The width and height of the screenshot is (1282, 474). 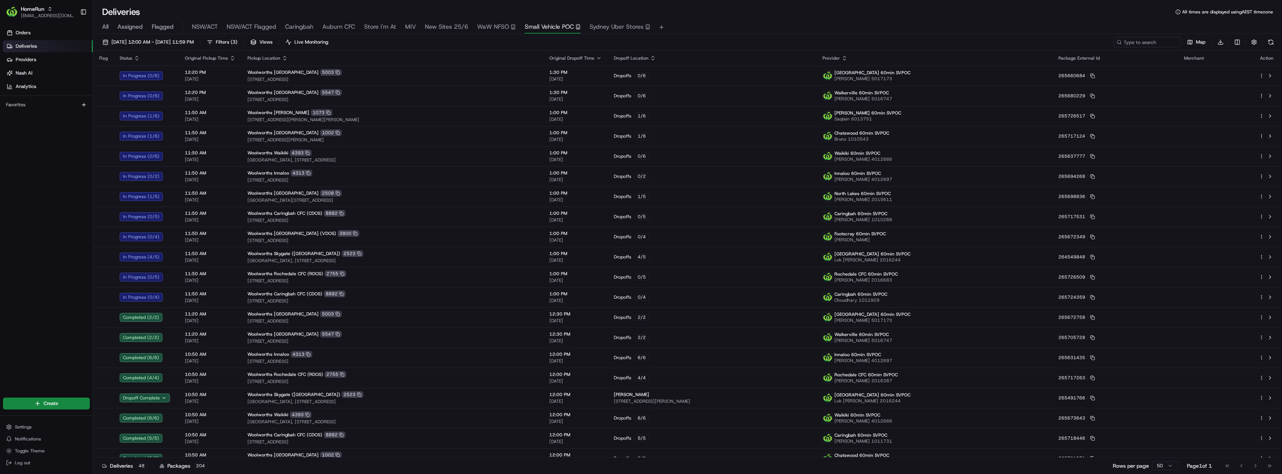 I want to click on span: 10:50 AM, so click(x=210, y=354).